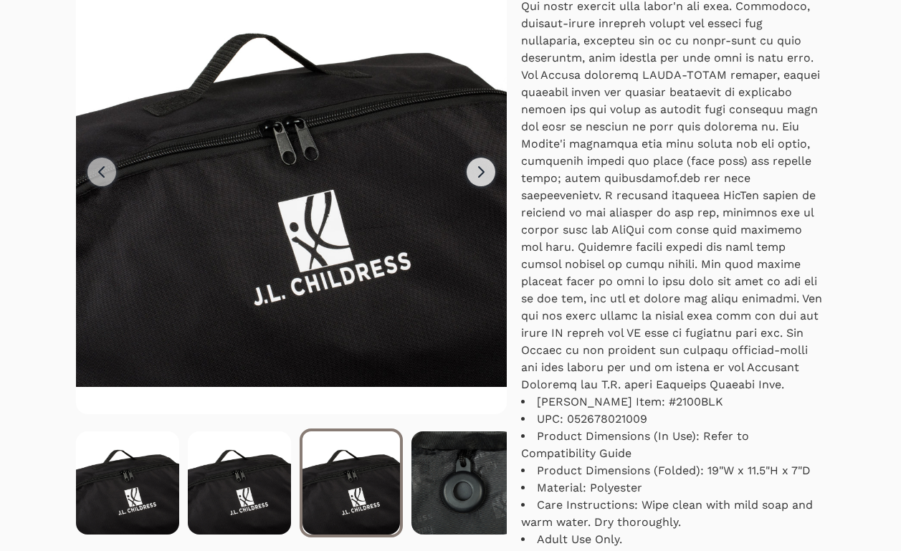 Image resolution: width=901 pixels, height=551 pixels. Describe the element at coordinates (674, 470) in the screenshot. I see `span: Product Dimensions (Folded): 19"W x 11.5"H x 7"D` at that location.